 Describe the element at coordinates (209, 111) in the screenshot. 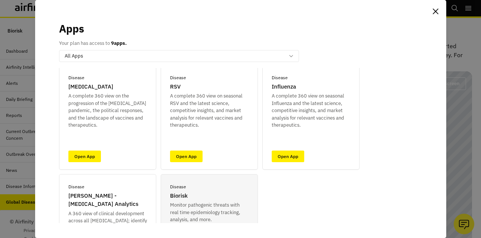

I see `p: A complete 360 view on seasonal RSV and the latest science, competitive insights, and market anal...` at that location.